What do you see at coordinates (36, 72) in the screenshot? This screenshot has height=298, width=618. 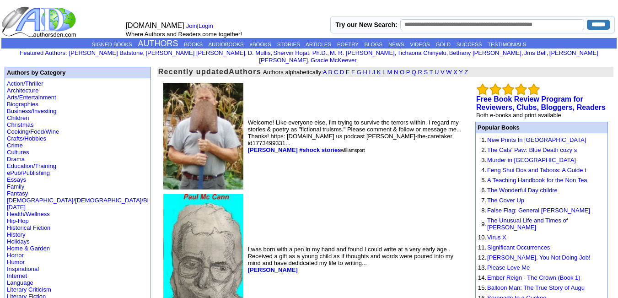 I see `b: Authors by Category` at bounding box center [36, 72].